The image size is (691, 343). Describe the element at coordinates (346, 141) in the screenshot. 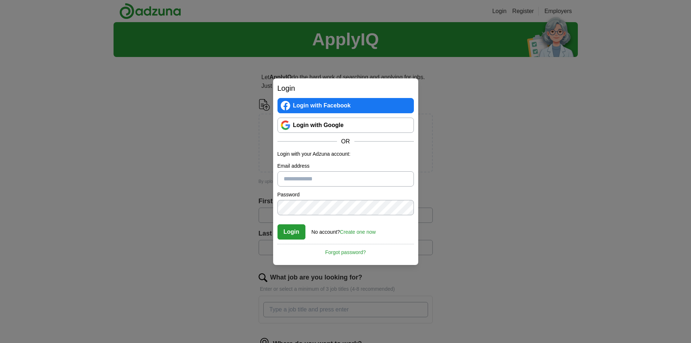

I see `span: OR` at that location.